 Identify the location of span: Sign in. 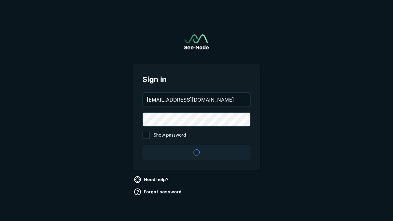
(196, 79).